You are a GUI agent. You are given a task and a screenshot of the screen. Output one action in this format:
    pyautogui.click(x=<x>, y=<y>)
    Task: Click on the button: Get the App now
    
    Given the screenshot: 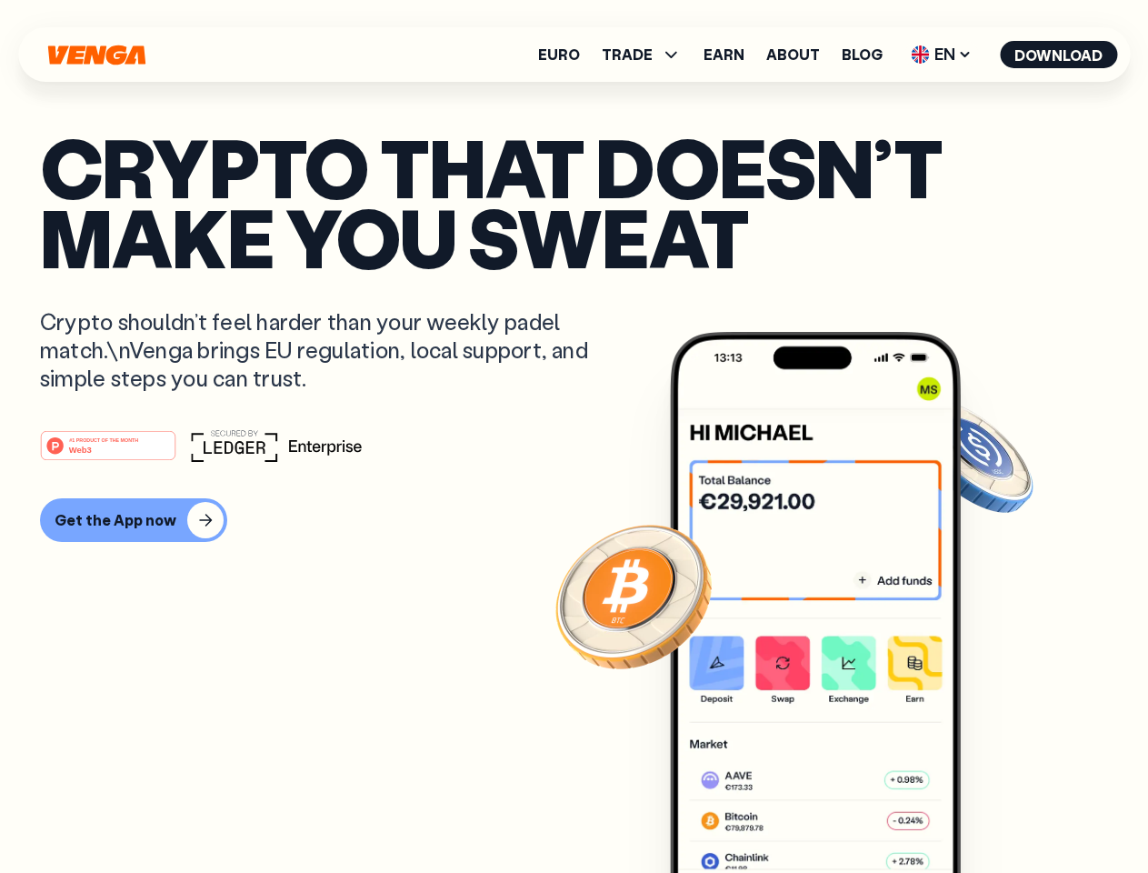 What is the action you would take?
    pyautogui.click(x=134, y=520)
    